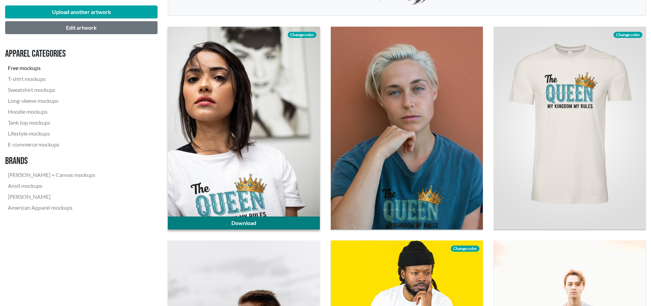 This screenshot has height=306, width=651. What do you see at coordinates (243, 223) in the screenshot?
I see `a: Download` at bounding box center [243, 223].